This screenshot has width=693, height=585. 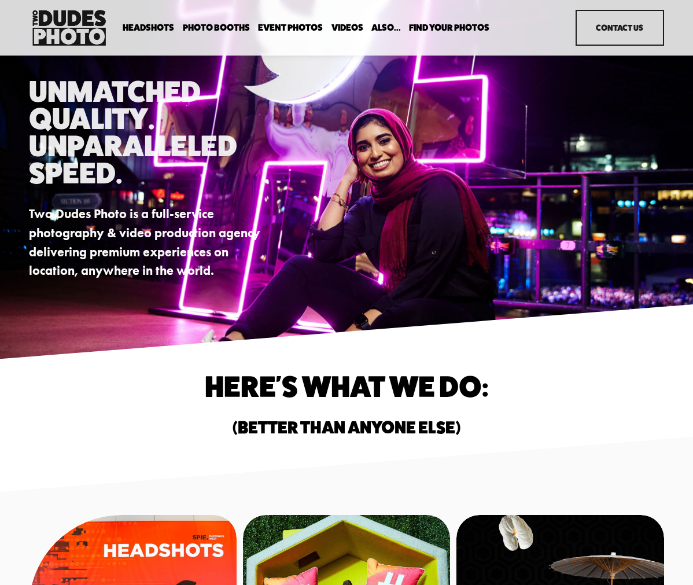 I want to click on span: Also..., so click(x=386, y=28).